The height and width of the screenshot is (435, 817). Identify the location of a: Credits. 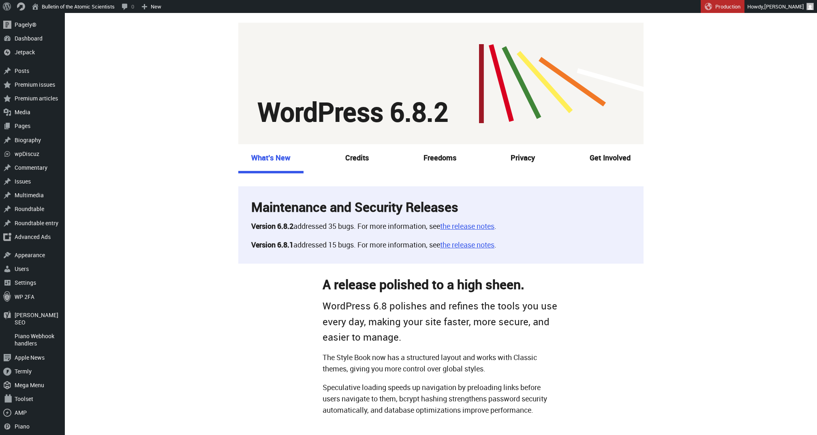
(357, 158).